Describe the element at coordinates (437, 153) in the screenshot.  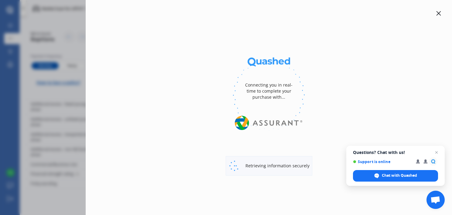
I see `span: Close chat` at that location.